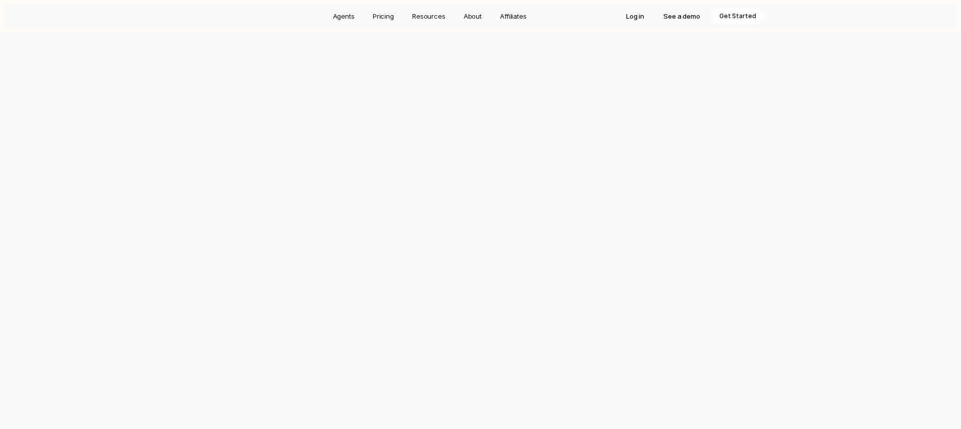  I want to click on a: Pricing, so click(383, 16).